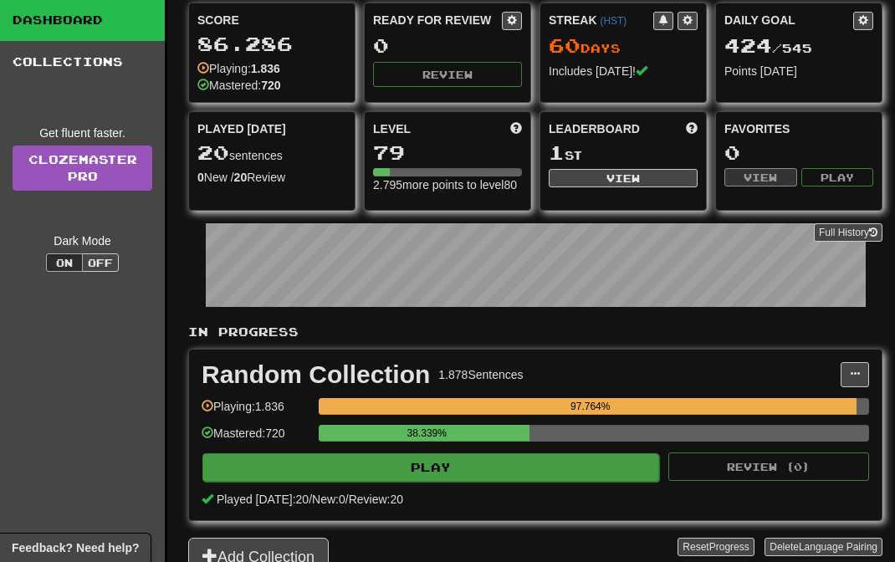 The width and height of the screenshot is (895, 562). I want to click on button: Review (0), so click(769, 467).